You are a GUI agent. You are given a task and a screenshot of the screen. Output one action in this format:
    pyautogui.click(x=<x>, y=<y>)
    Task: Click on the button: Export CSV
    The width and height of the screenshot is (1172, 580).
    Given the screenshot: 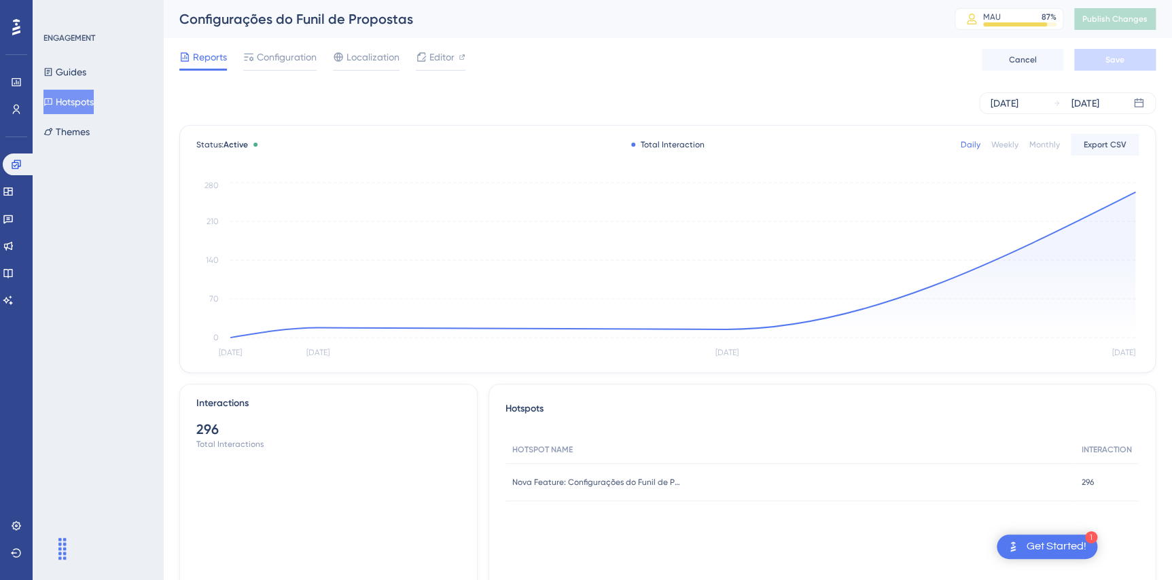 What is the action you would take?
    pyautogui.click(x=1105, y=145)
    